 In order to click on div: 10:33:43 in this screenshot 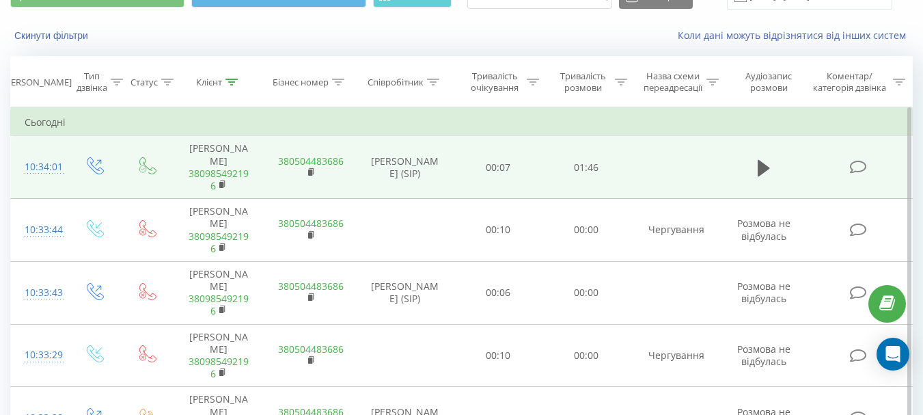, I will do `click(39, 292)`.